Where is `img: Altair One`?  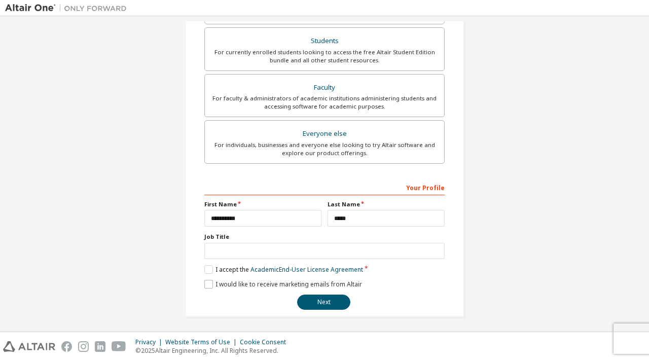 img: Altair One is located at coordinates (68, 8).